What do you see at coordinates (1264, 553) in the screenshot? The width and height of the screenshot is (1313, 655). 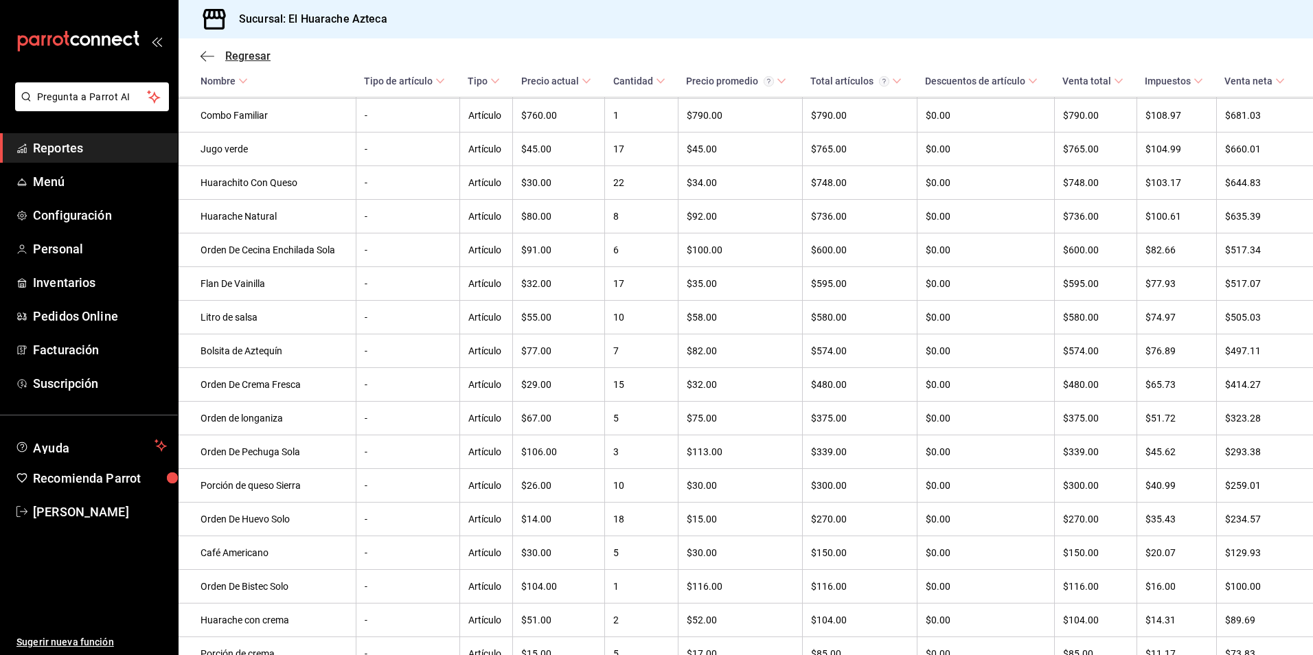 I see `td: $129.93` at bounding box center [1264, 553].